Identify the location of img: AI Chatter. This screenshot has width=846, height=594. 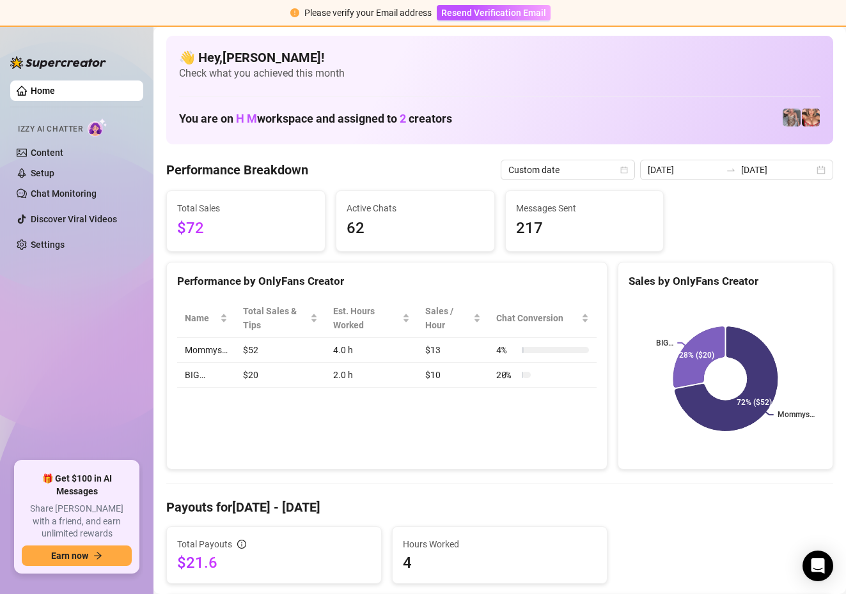
(97, 127).